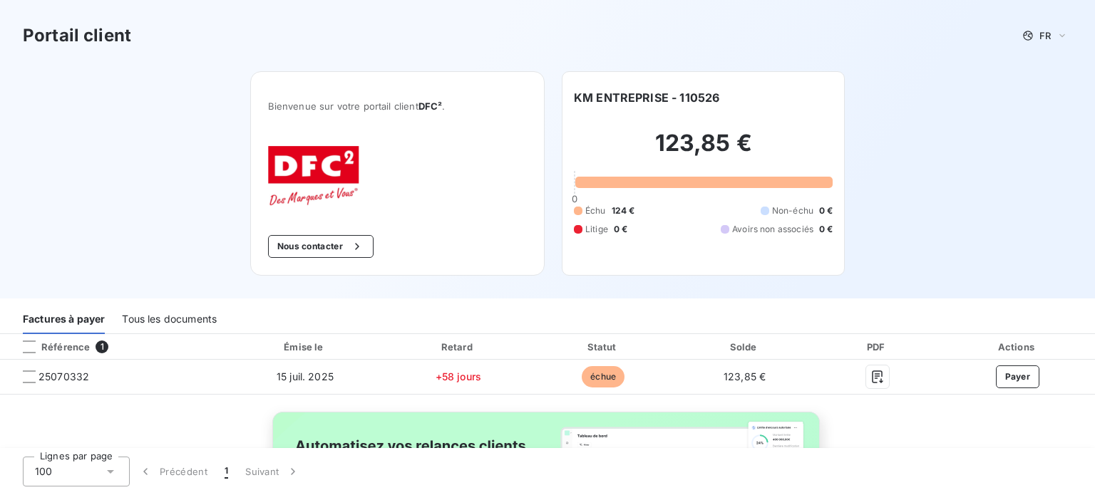 The height and width of the screenshot is (495, 1095). What do you see at coordinates (646, 98) in the screenshot?
I see `h6: KM ENTREPRISE - 110526` at bounding box center [646, 98].